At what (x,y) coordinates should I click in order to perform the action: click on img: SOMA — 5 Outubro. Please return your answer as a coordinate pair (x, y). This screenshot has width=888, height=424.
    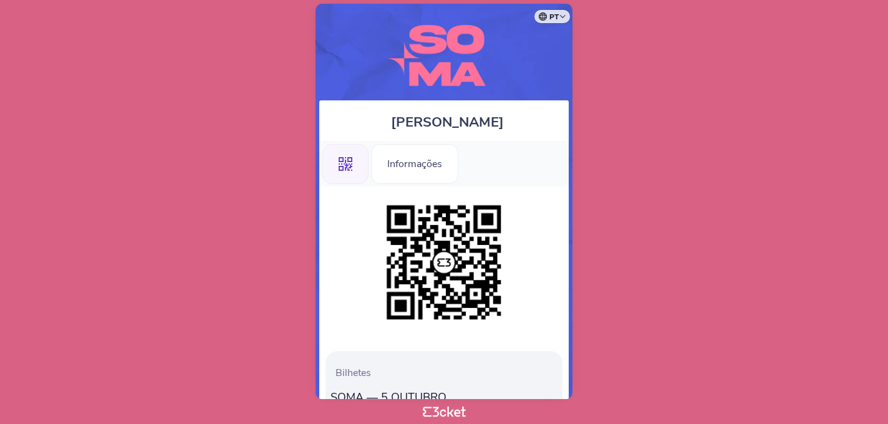
    Looking at the image, I should click on (444, 55).